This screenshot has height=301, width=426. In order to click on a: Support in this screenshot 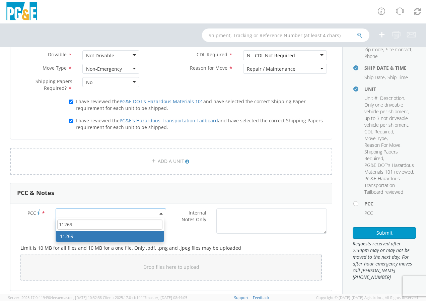, I will do `click(241, 297)`.